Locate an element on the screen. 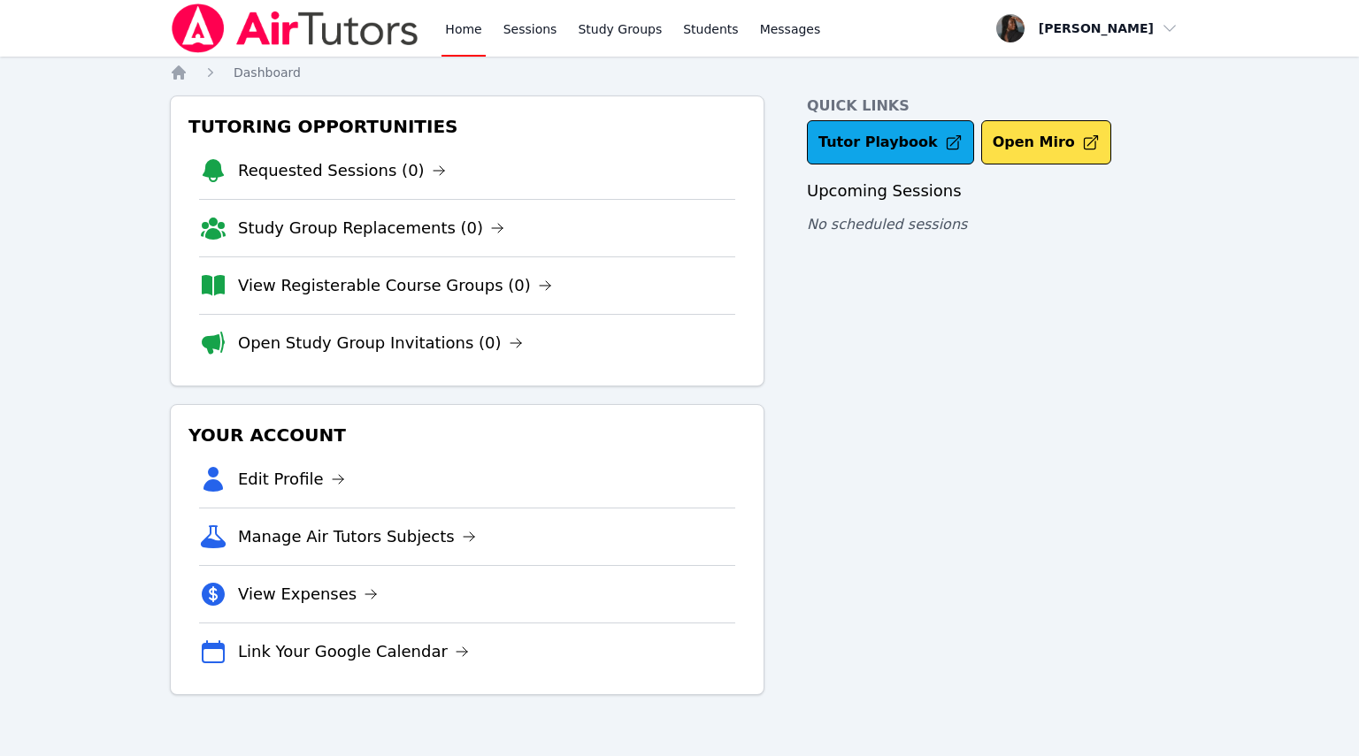  a: Manage Air Tutors Subjects is located at coordinates (356, 537).